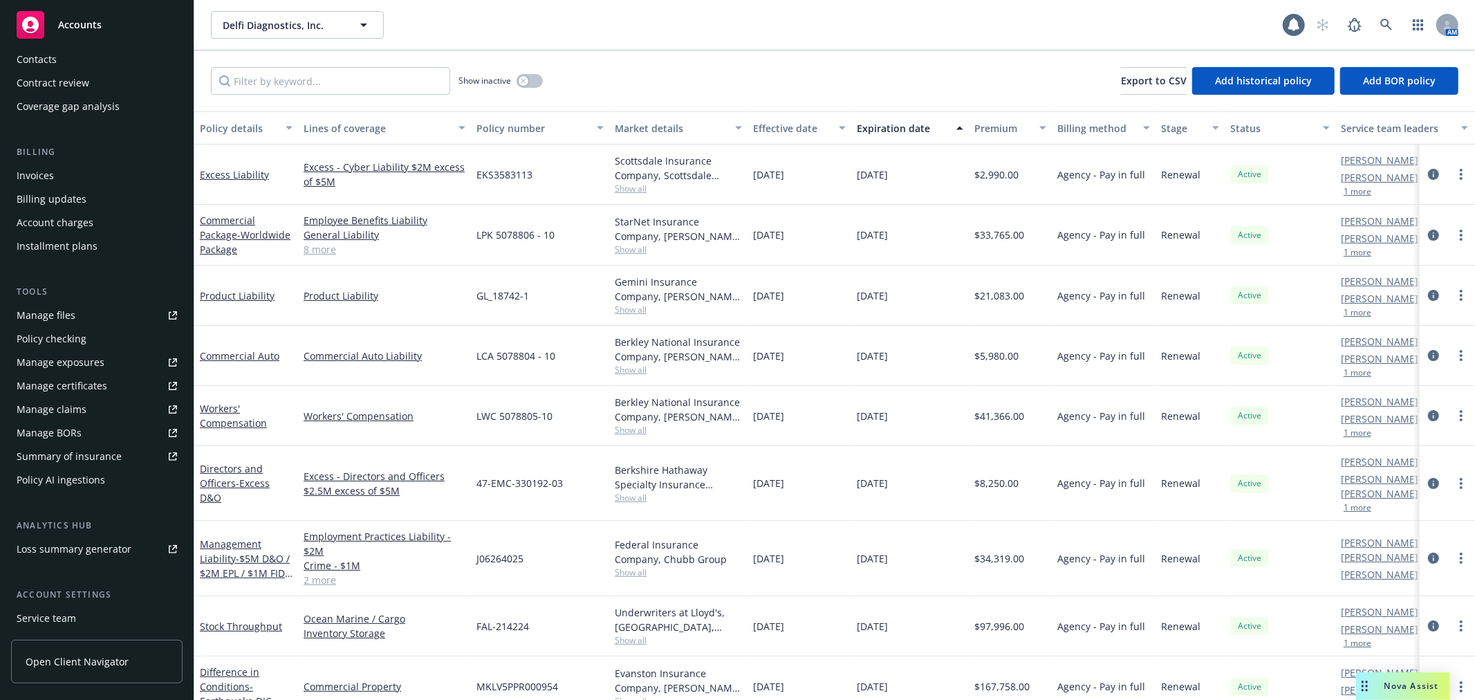 The width and height of the screenshot is (1475, 700). Describe the element at coordinates (1323, 25) in the screenshot. I see `a: Start snowing` at that location.